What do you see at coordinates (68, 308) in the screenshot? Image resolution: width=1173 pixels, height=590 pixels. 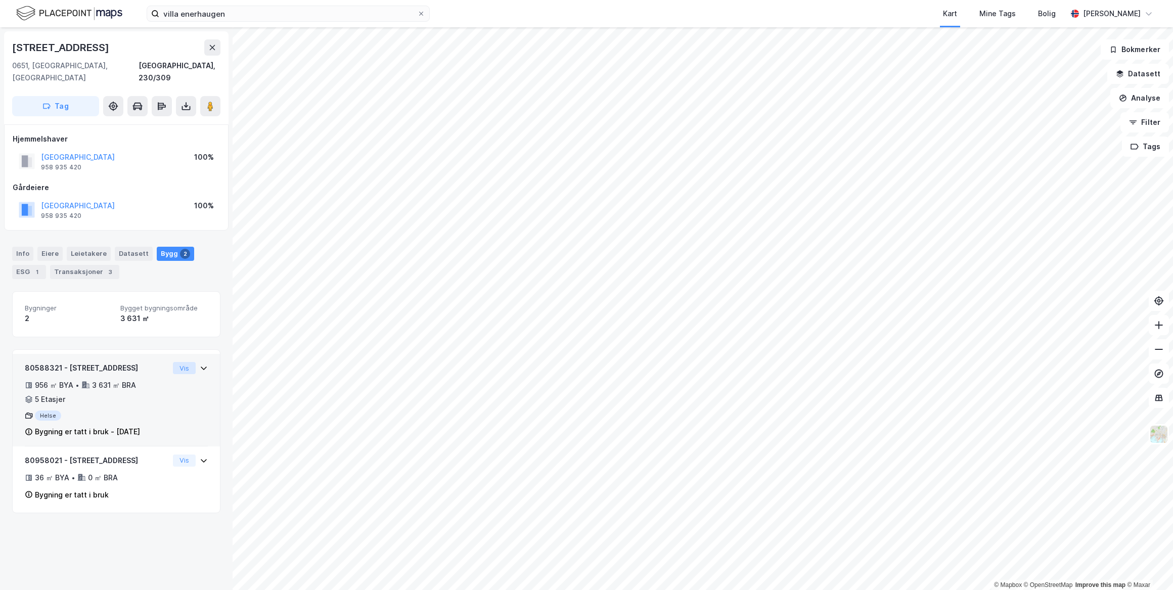 I see `span: Bygninger` at bounding box center [68, 308].